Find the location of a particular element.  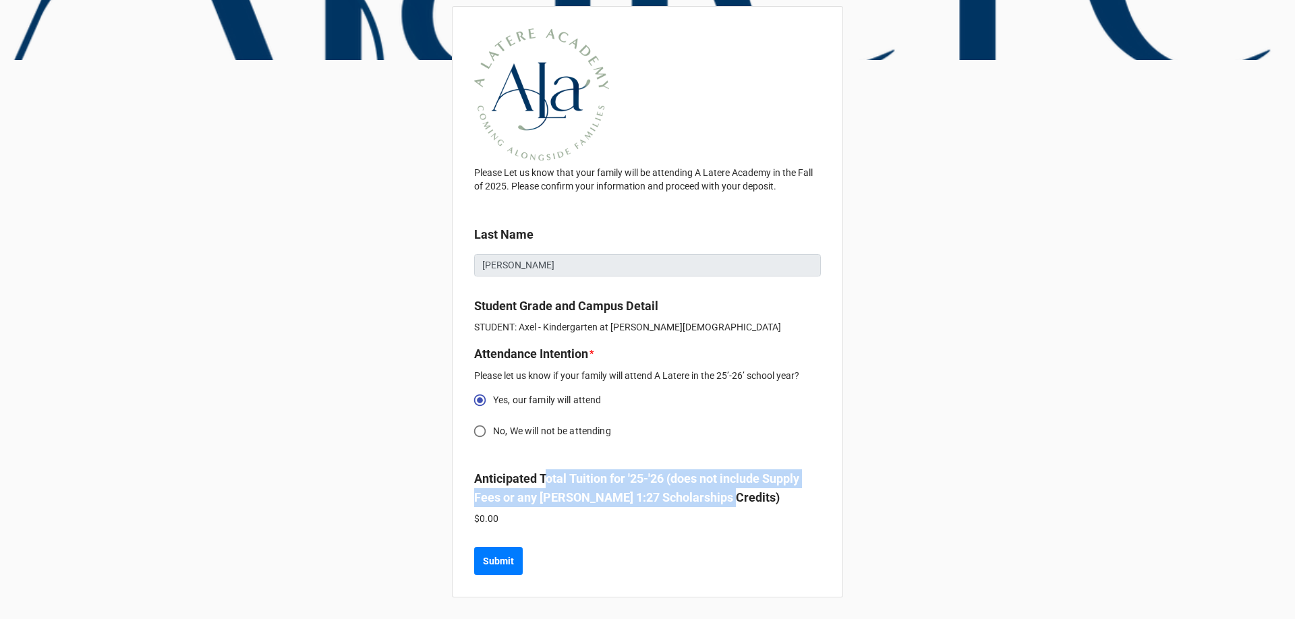

span: Yes, our family will attend is located at coordinates (547, 400).